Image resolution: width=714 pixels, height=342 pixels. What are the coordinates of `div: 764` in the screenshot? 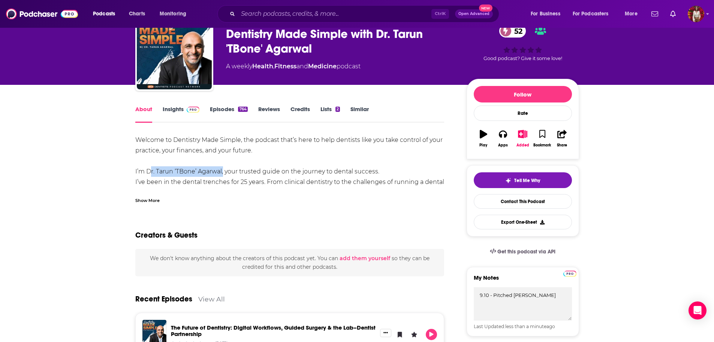 It's located at (243, 109).